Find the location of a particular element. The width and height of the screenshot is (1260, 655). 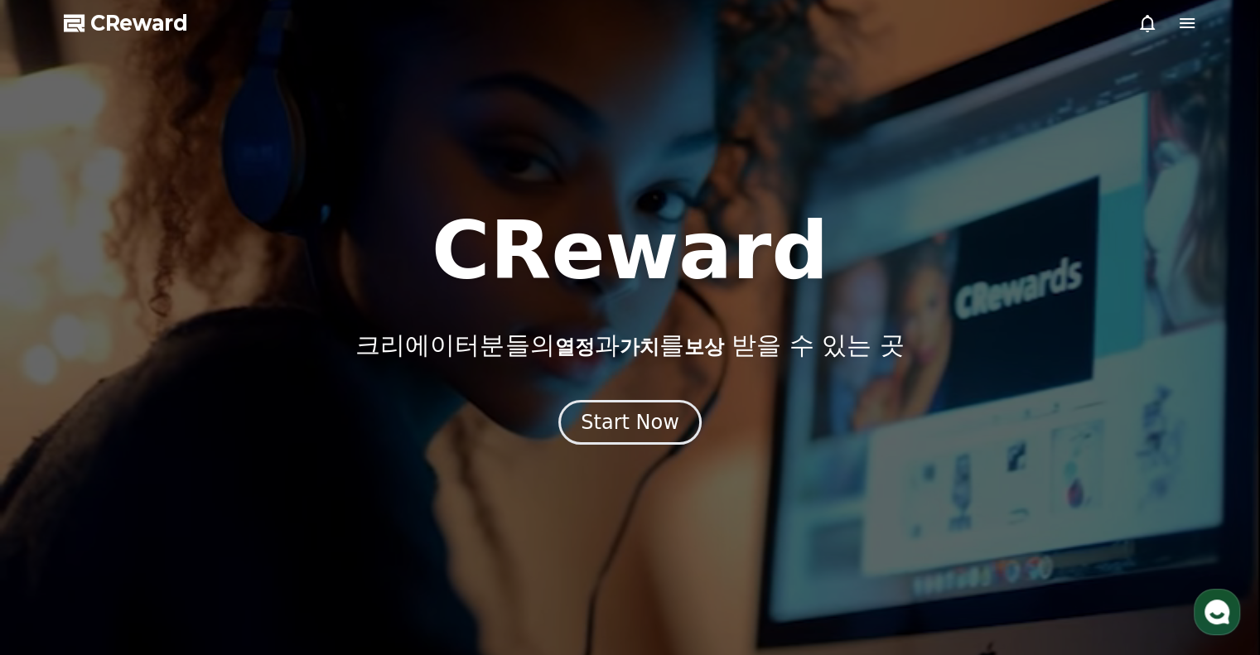

button: Start Now is located at coordinates (629, 422).